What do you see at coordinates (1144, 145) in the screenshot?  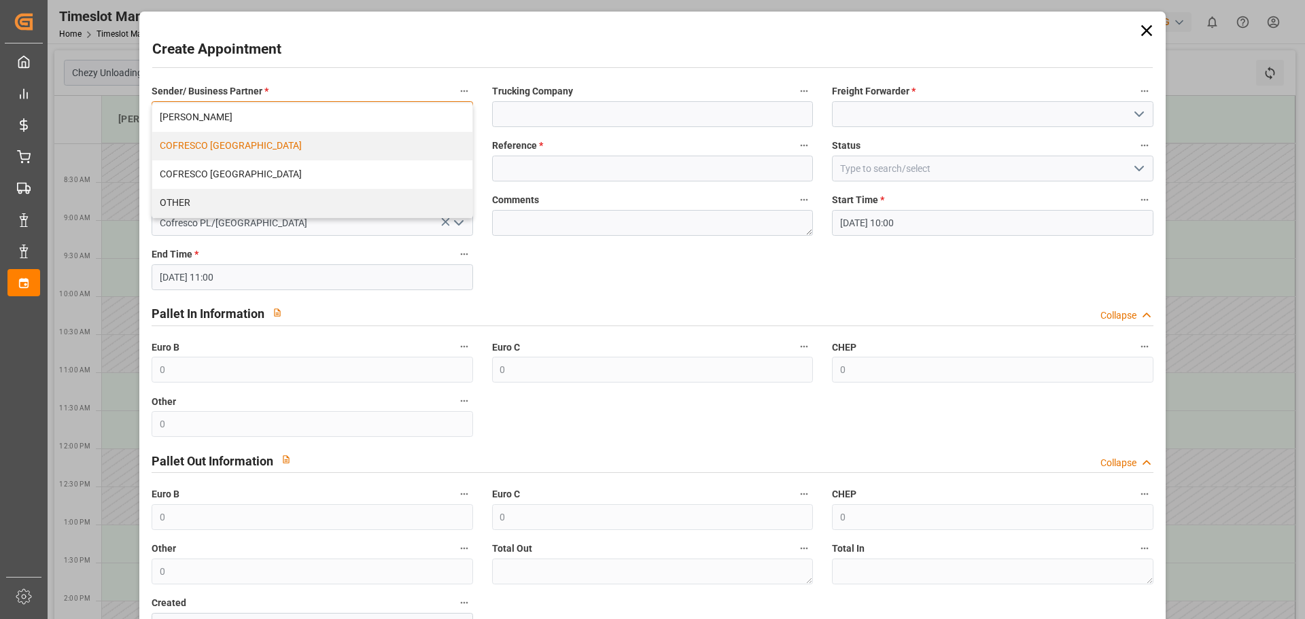 I see `button: Status` at bounding box center [1144, 145].